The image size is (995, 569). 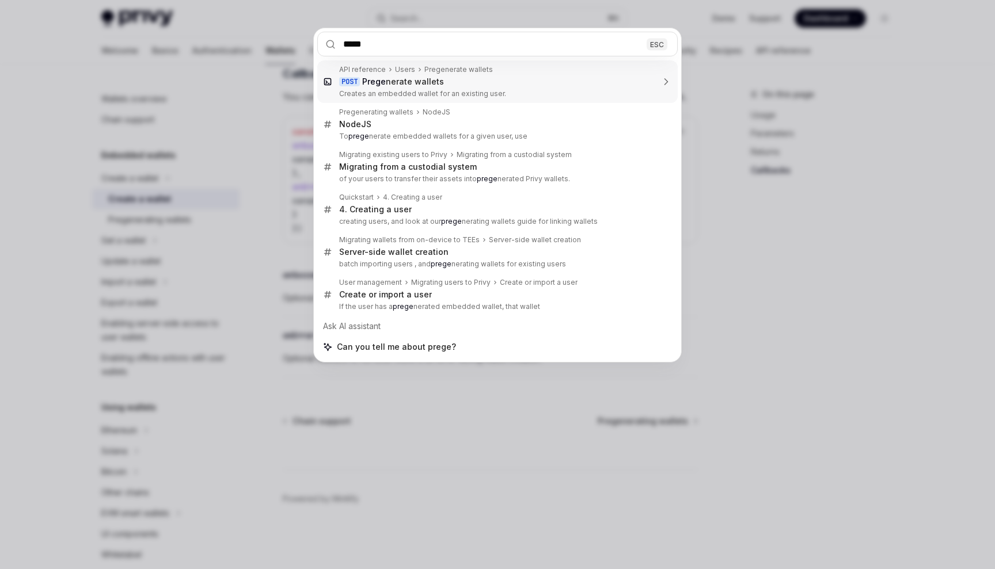 What do you see at coordinates (403, 82) in the screenshot?
I see `div: nerate wallets` at bounding box center [403, 82].